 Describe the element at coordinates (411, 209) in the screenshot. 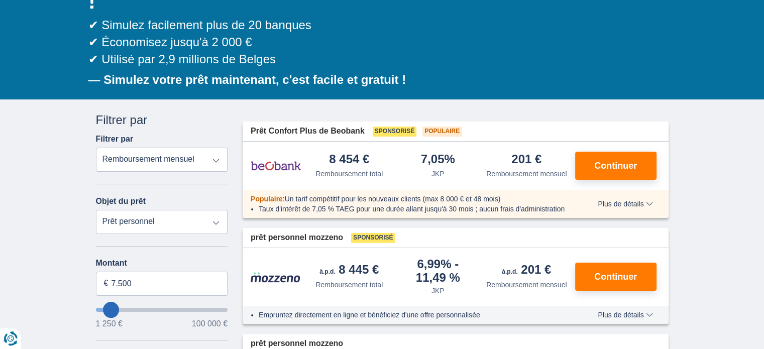

I see `font: Taux d'intérêt de 7,05 % TAEG pour une durée allant jusqu'à 30 mois ; aucun frais d'administration` at that location.